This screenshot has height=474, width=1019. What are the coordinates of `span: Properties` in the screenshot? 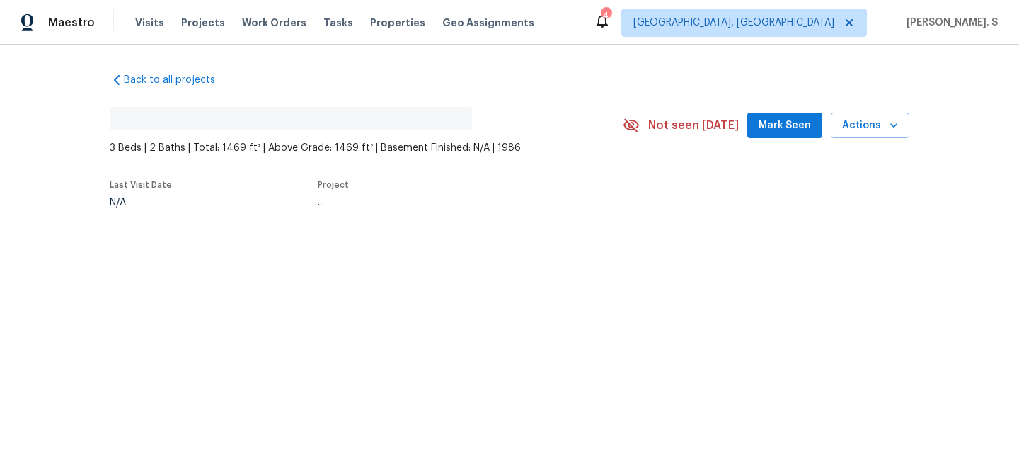 It's located at (398, 23).